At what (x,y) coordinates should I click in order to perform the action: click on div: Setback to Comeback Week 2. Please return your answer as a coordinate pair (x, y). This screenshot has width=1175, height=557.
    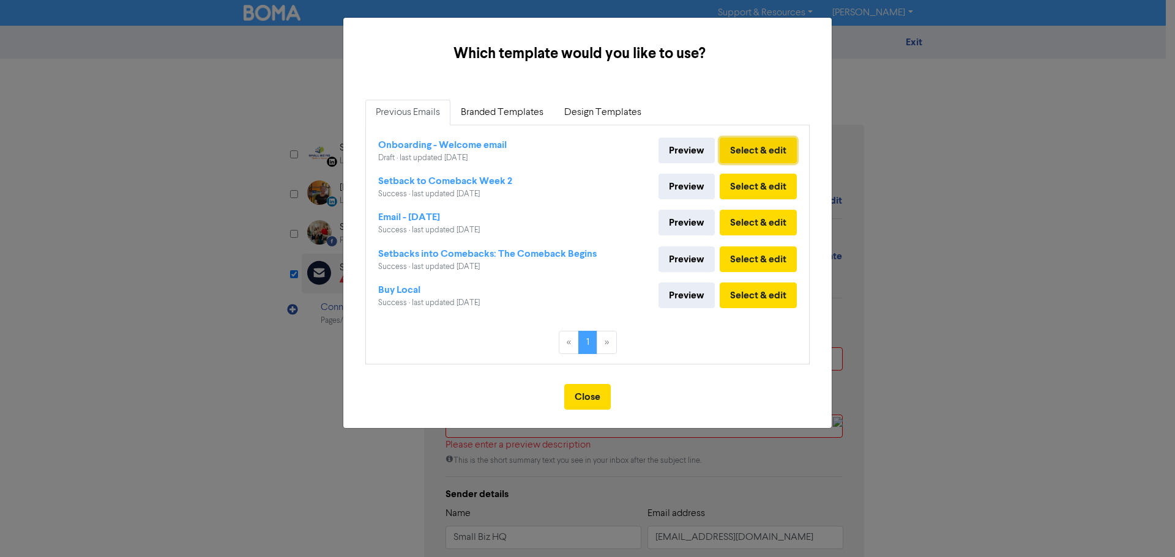
    Looking at the image, I should click on (445, 181).